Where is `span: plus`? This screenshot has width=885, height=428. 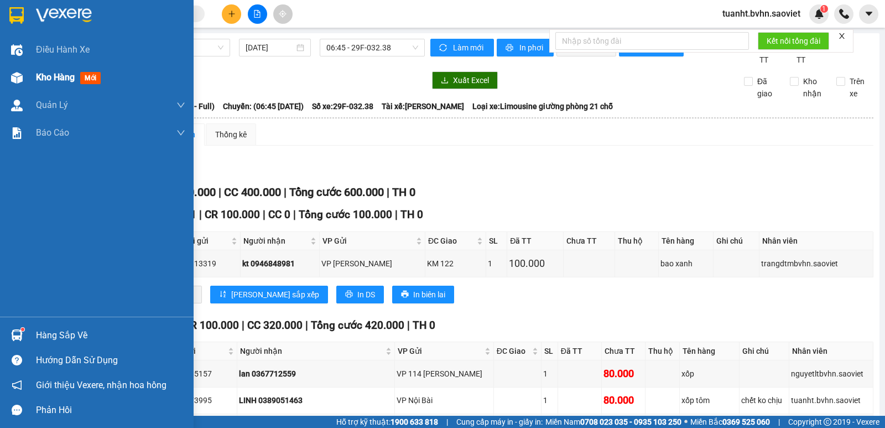 span: plus is located at coordinates (232, 14).